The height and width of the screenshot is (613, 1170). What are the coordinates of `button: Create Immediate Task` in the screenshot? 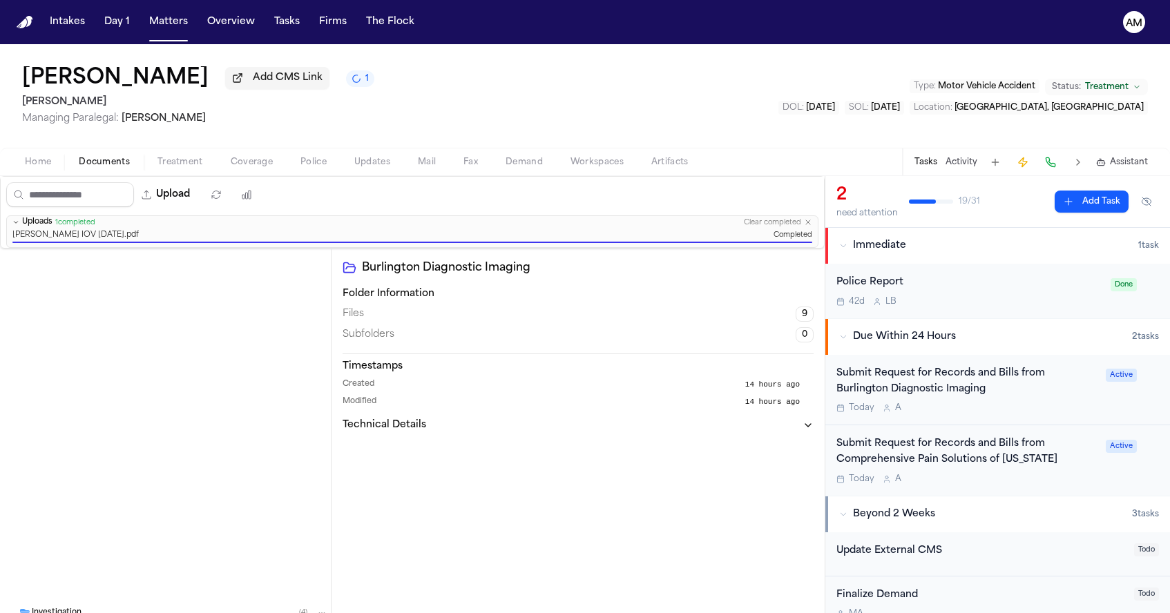 It's located at (1023, 162).